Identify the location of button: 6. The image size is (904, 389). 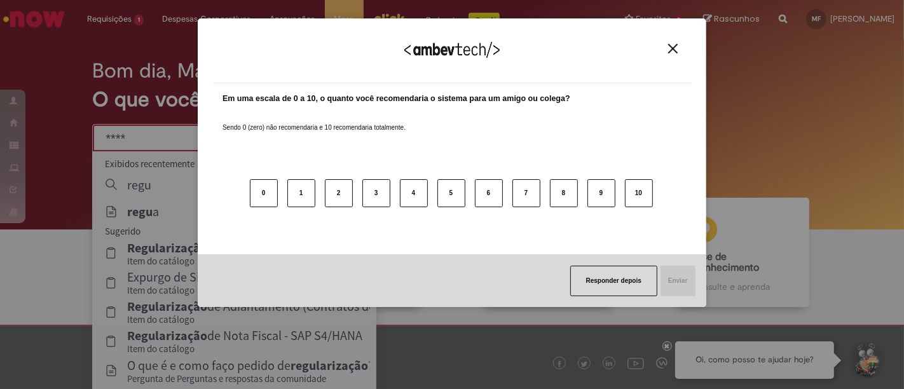
(489, 193).